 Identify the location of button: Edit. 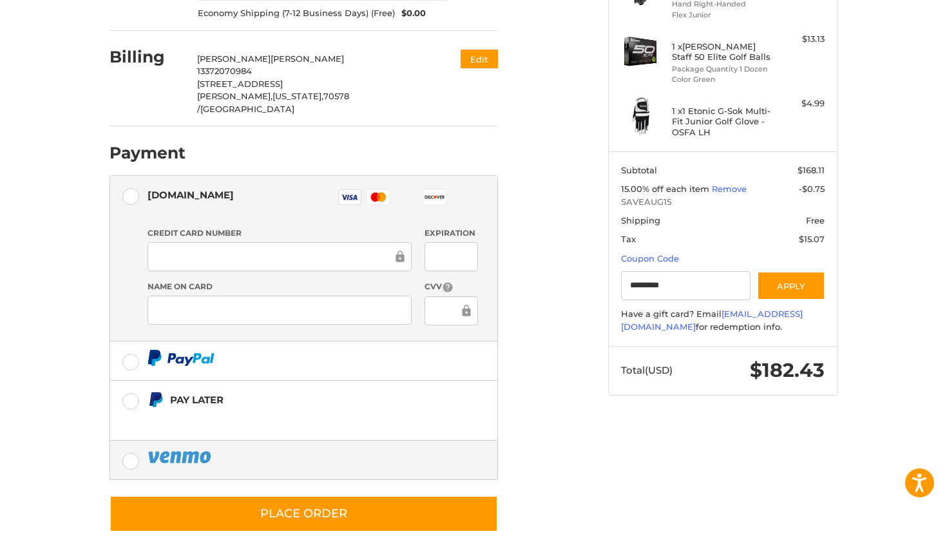
(479, 59).